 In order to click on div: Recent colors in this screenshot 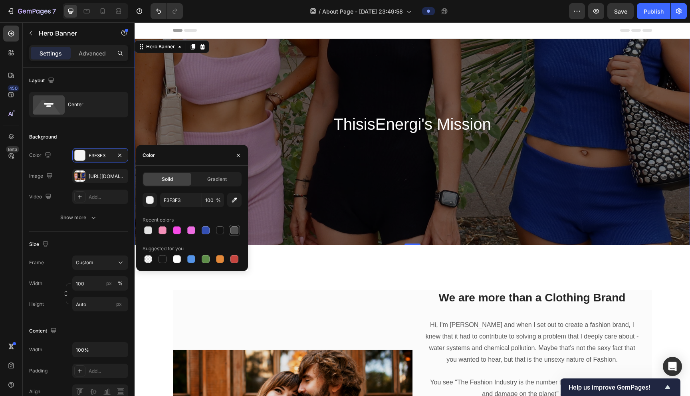, I will do `click(158, 220)`.